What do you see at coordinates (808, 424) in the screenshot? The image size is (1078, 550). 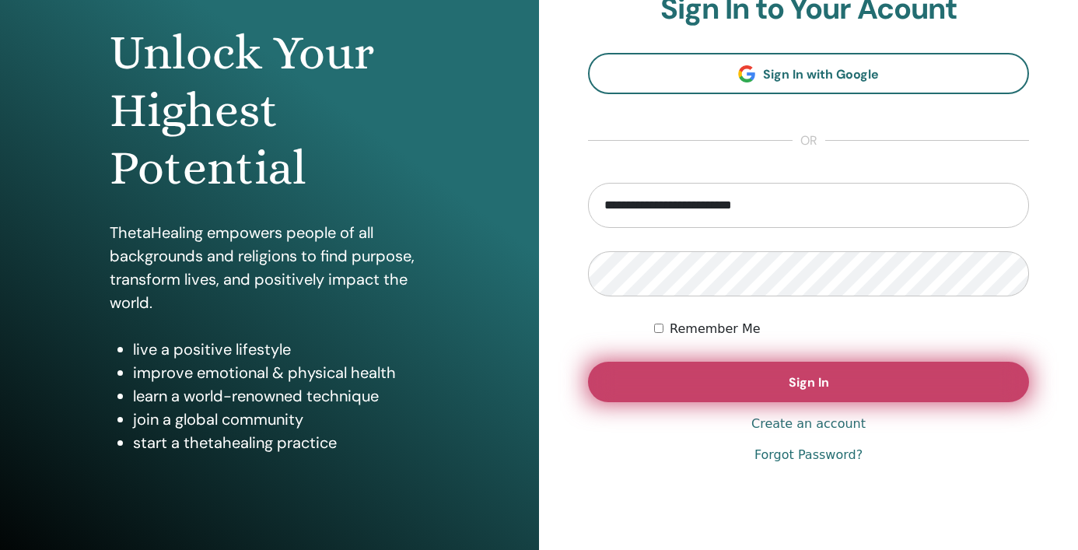 I see `a: Create an account` at bounding box center [808, 424].